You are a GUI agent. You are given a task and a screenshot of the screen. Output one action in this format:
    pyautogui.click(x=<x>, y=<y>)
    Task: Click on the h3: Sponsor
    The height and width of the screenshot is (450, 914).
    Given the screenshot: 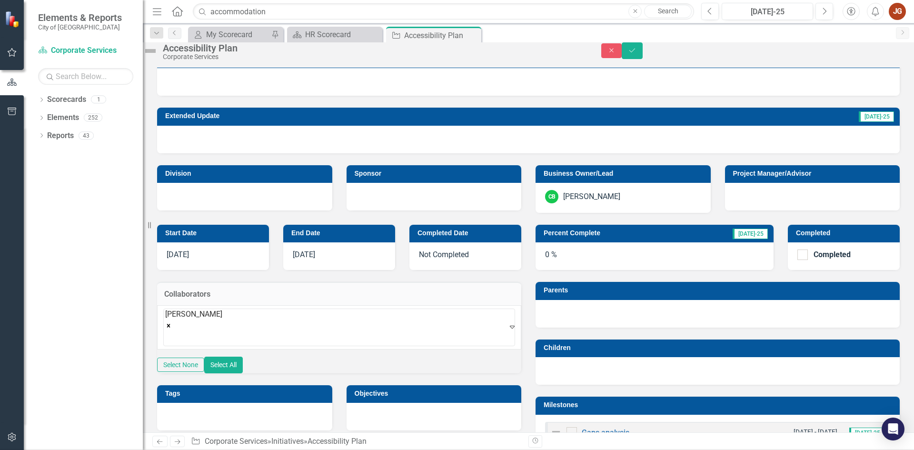 What is the action you would take?
    pyautogui.click(x=436, y=173)
    